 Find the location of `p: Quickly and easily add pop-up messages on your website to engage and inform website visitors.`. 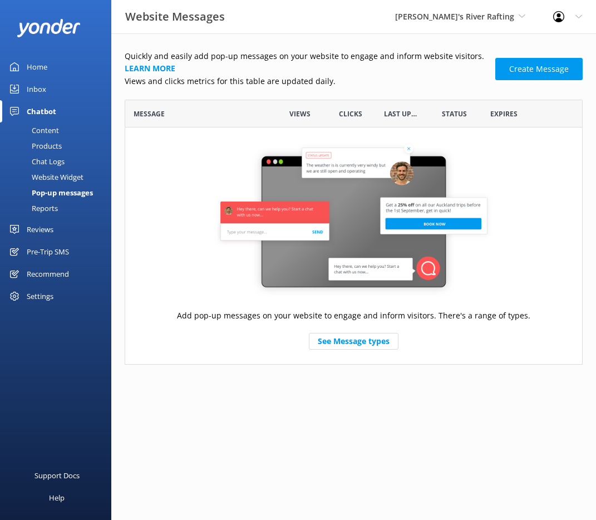

p: Quickly and easily add pop-up messages on your website to engage and inform website visitors. is located at coordinates (307, 62).